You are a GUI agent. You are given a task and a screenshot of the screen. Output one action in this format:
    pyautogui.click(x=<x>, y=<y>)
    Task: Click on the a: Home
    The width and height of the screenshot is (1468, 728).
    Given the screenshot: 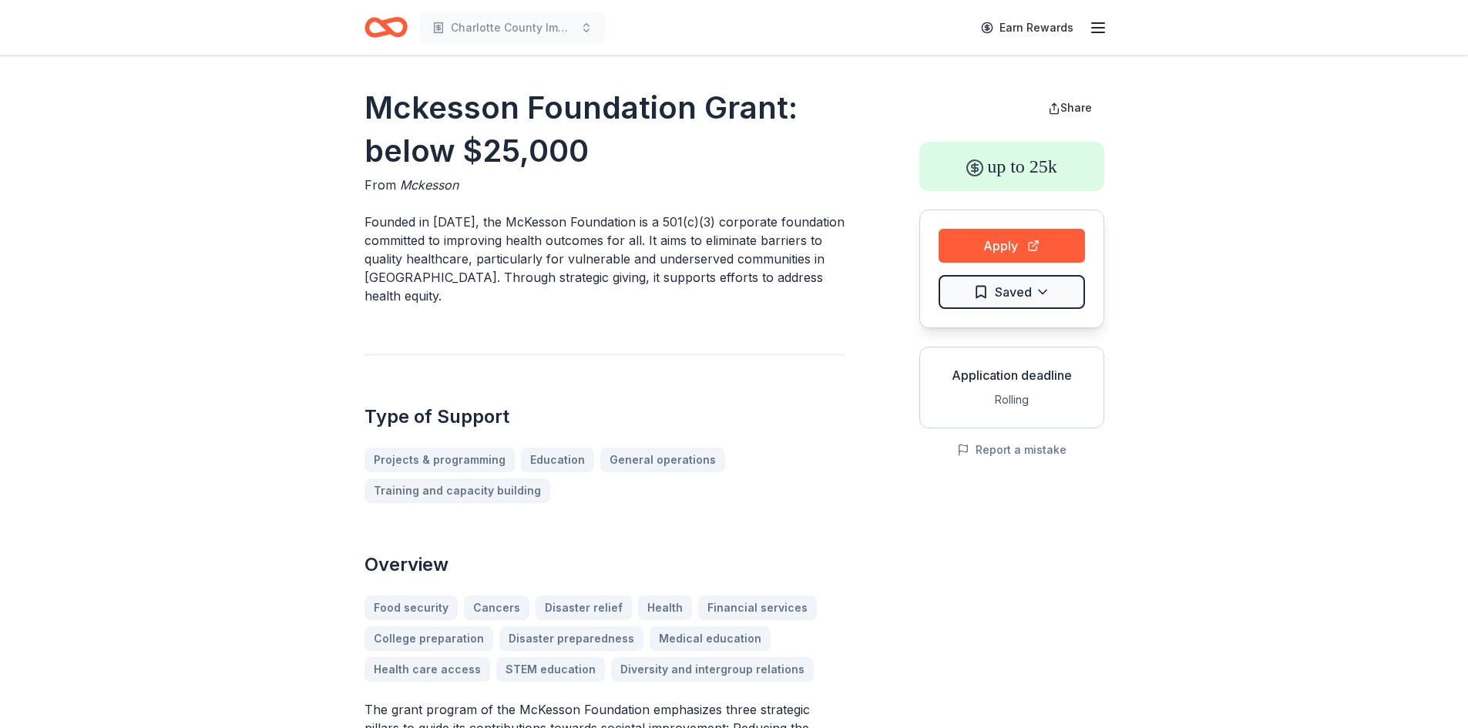 What is the action you would take?
    pyautogui.click(x=386, y=27)
    